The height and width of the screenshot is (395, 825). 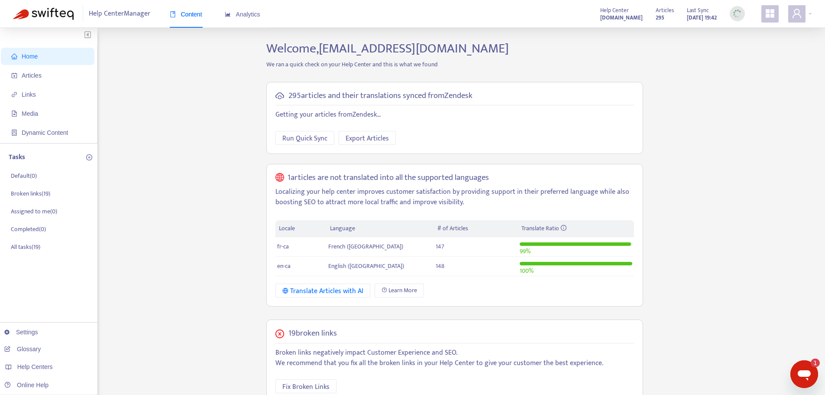 What do you see at coordinates (306, 386) in the screenshot?
I see `button: Fix Broken Links` at bounding box center [306, 386].